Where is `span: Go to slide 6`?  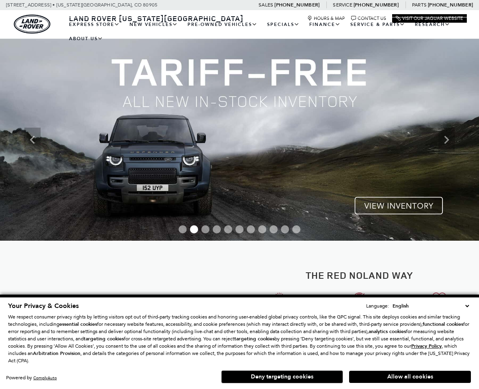 span: Go to slide 6 is located at coordinates (239, 230).